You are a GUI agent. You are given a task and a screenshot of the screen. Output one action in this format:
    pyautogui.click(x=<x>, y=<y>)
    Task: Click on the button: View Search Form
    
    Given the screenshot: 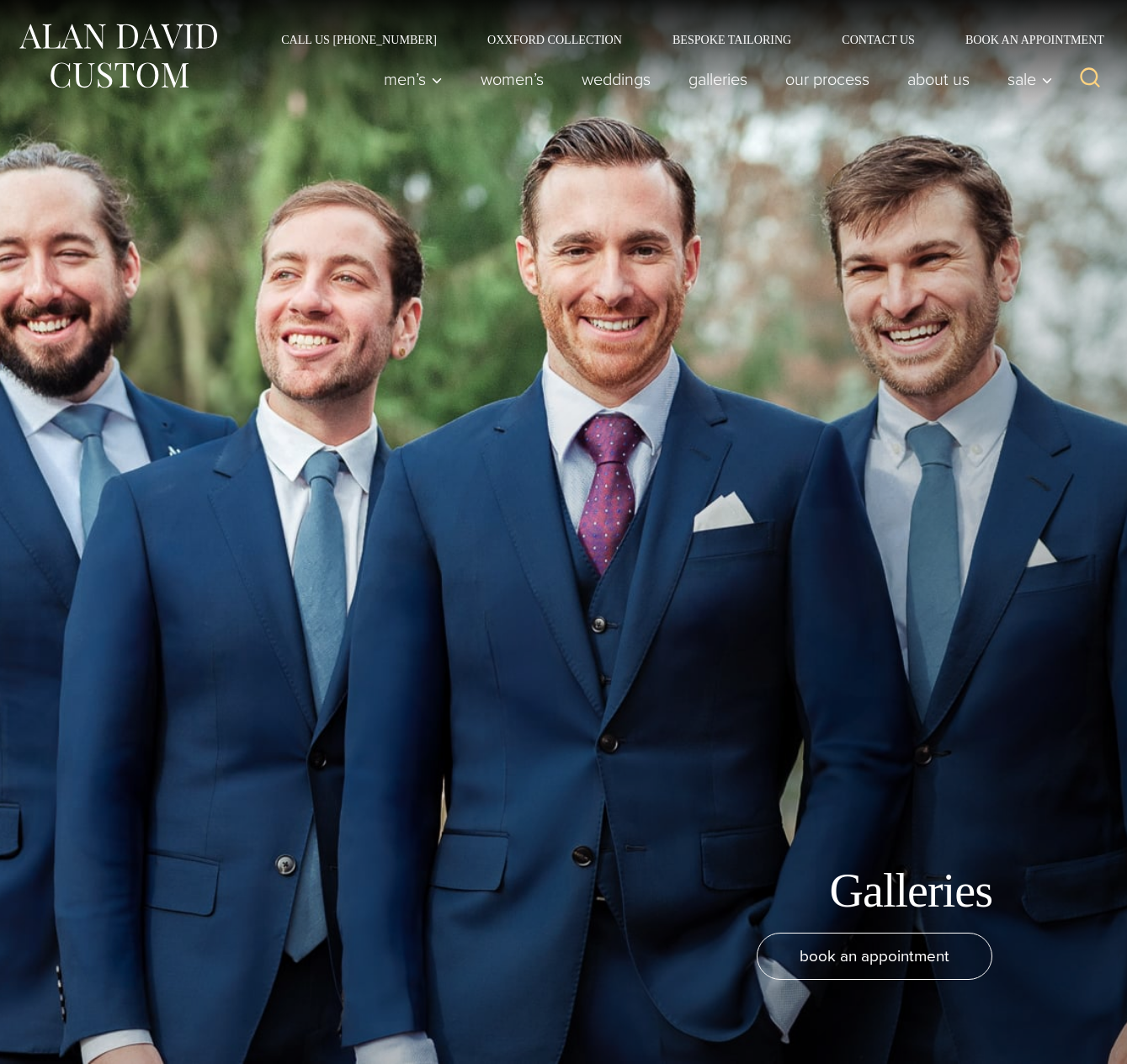 What is the action you would take?
    pyautogui.click(x=1090, y=79)
    